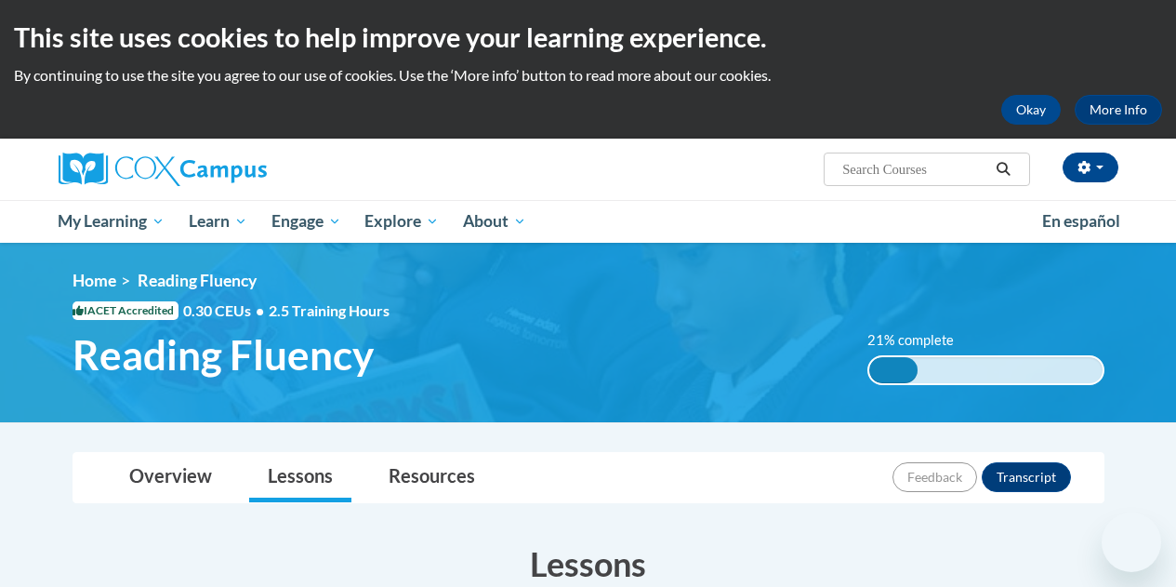  What do you see at coordinates (112, 221) in the screenshot?
I see `a: My Learning` at bounding box center [112, 221].